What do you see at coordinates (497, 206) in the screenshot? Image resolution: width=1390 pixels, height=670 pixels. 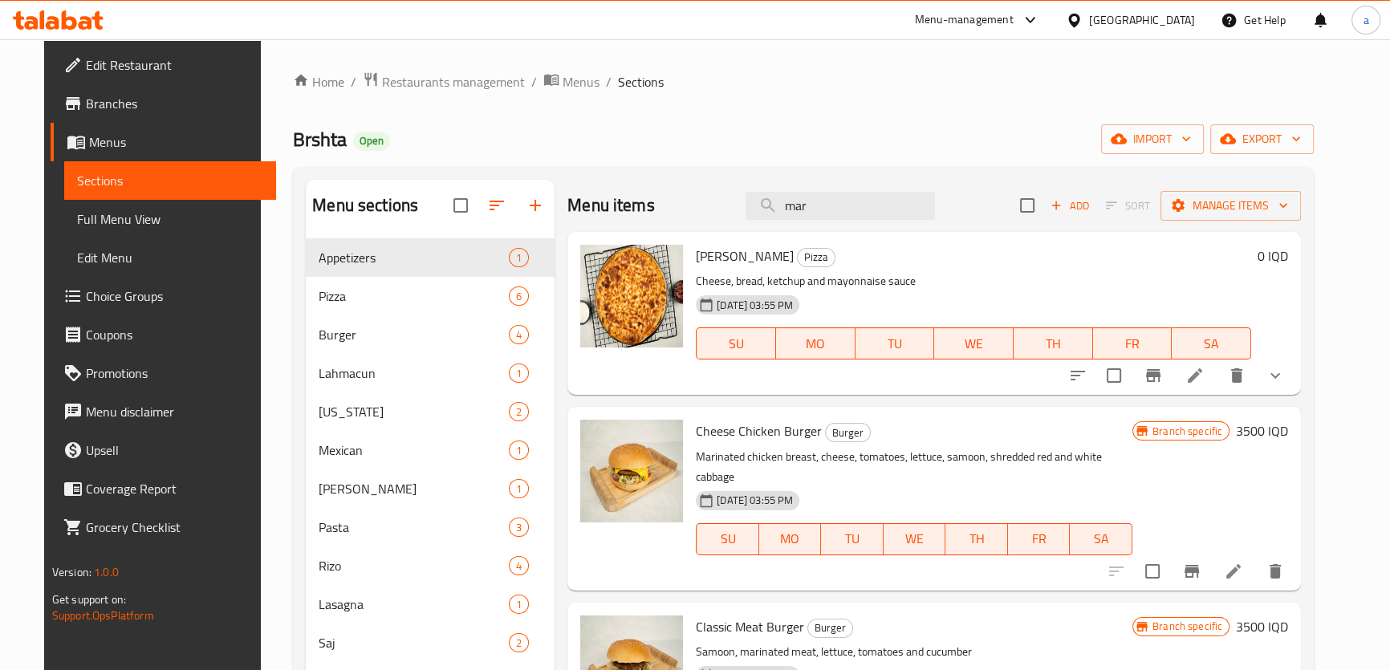 I see `span: Sort sections` at bounding box center [497, 206].